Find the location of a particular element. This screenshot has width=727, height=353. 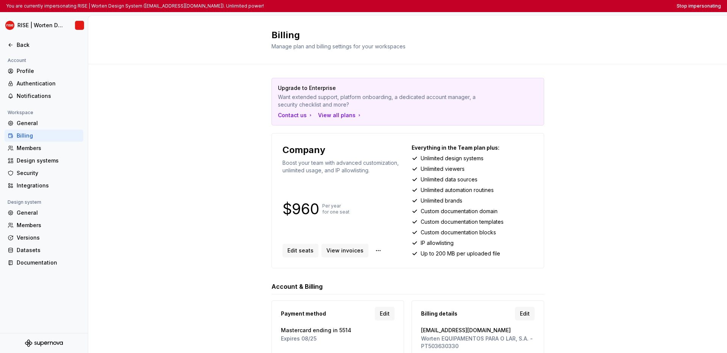

a: Billing is located at coordinates (44, 136).